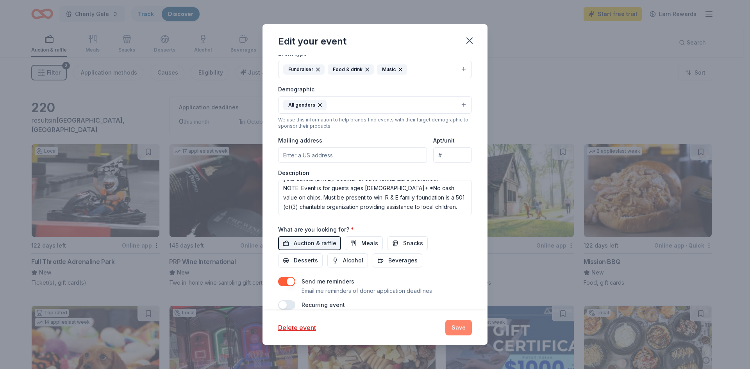  I want to click on span: Auction & raffle, so click(315, 243).